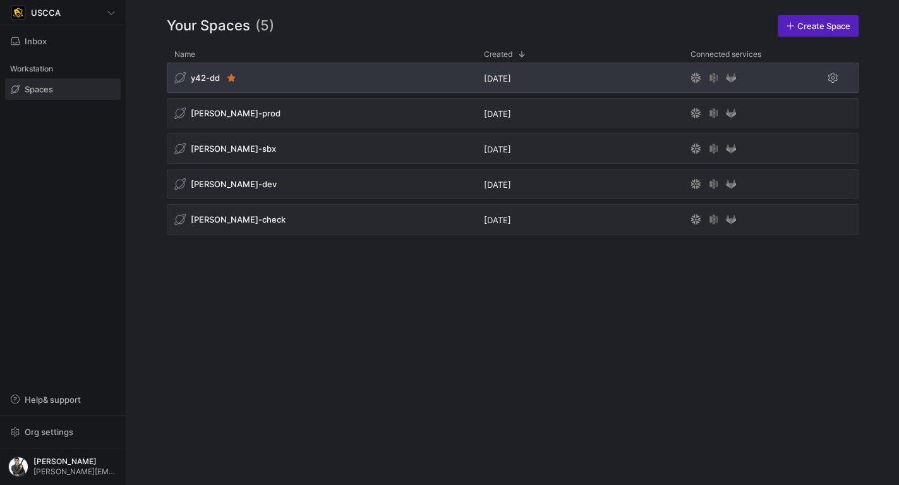 This screenshot has height=485, width=899. What do you see at coordinates (63, 41) in the screenshot?
I see `button: Inbox` at bounding box center [63, 41].